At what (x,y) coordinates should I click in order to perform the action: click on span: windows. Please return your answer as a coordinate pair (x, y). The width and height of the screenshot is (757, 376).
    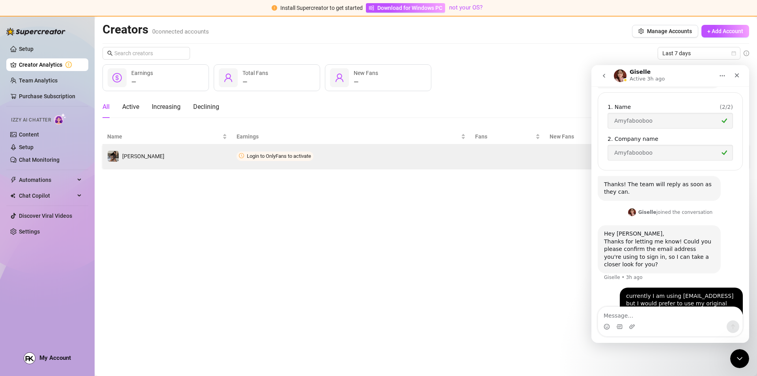
    Looking at the image, I should click on (371, 8).